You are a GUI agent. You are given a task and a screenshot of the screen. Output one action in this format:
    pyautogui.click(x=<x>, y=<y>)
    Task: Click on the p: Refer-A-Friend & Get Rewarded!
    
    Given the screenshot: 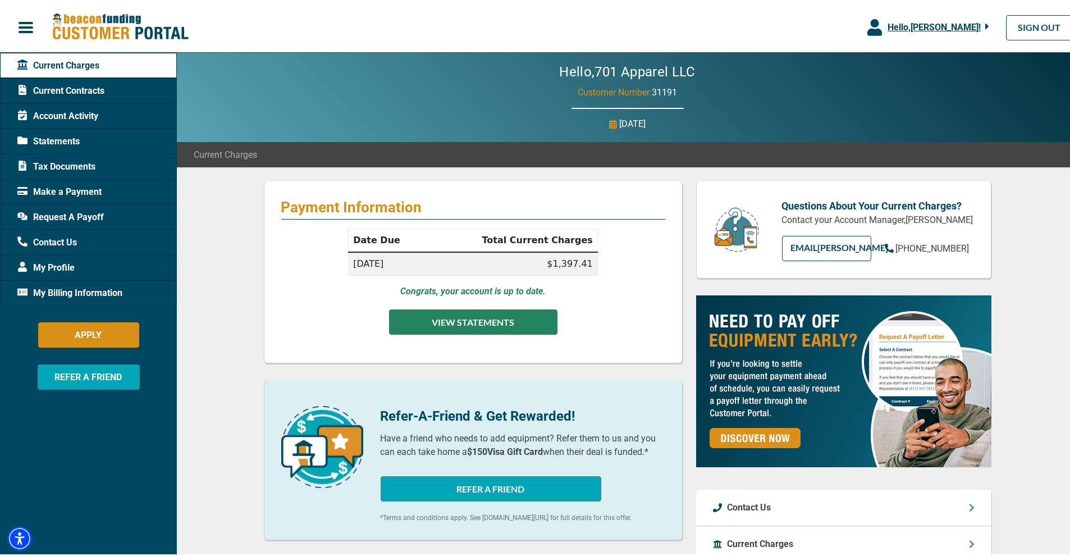 What is the action you would take?
    pyautogui.click(x=523, y=414)
    